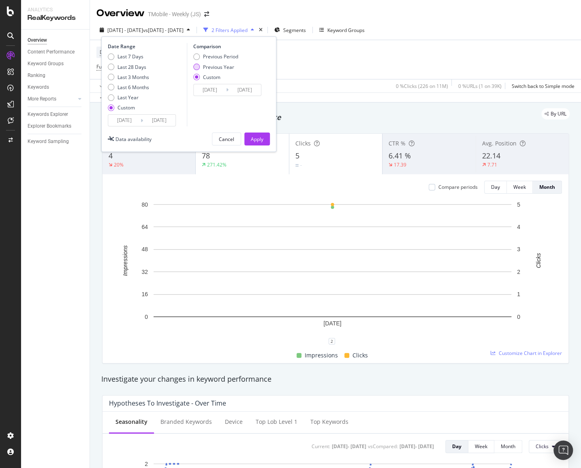  Describe the element at coordinates (145, 249) in the screenshot. I see `text: 48` at that location.